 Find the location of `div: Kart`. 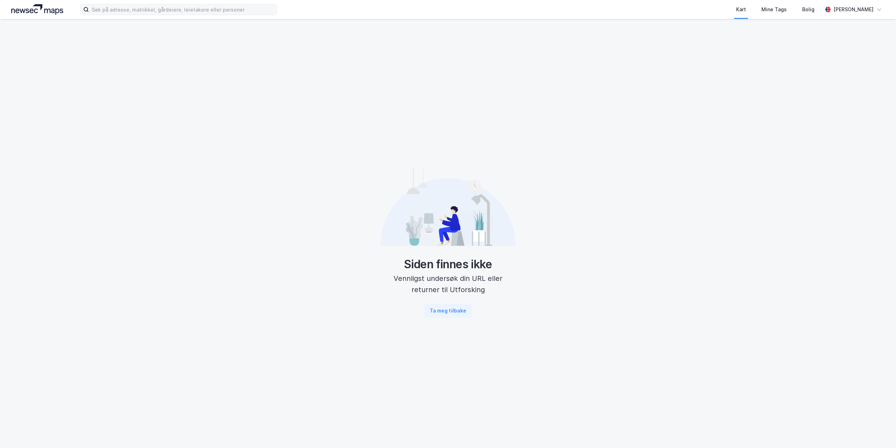

div: Kart is located at coordinates (741, 9).